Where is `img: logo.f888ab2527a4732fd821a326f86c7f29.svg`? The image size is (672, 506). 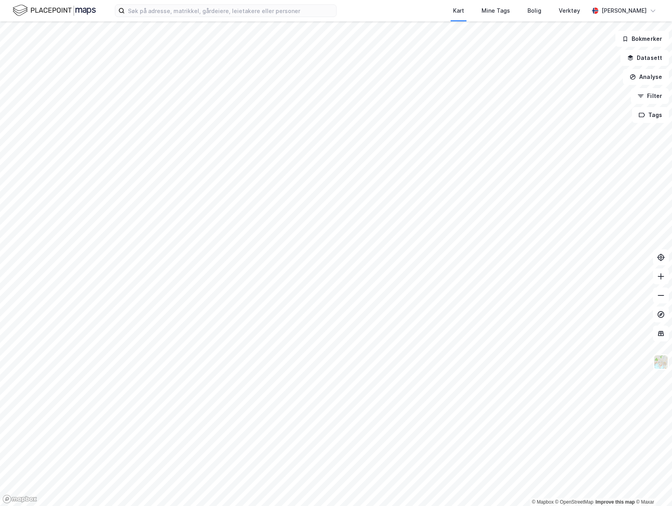 img: logo.f888ab2527a4732fd821a326f86c7f29.svg is located at coordinates (54, 10).